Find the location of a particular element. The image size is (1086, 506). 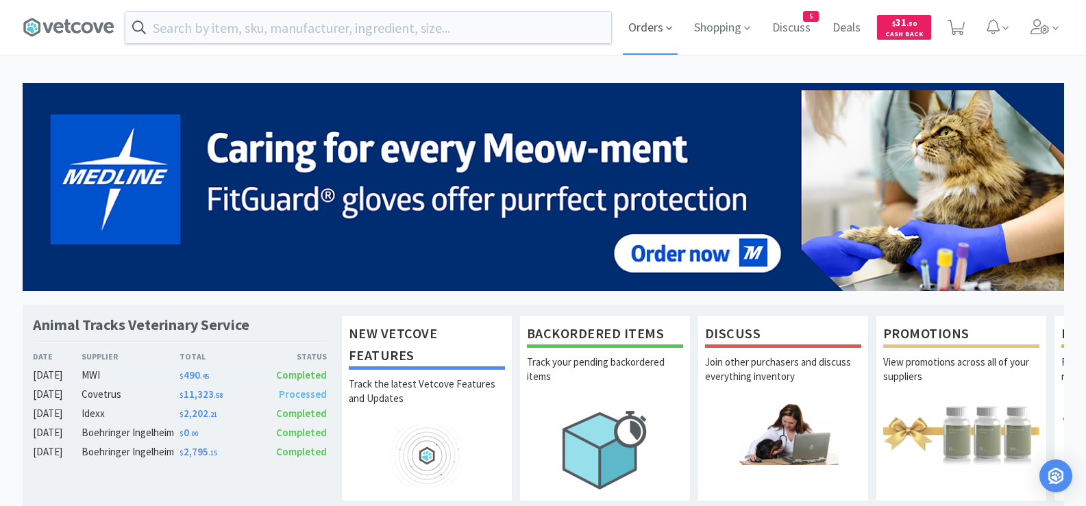

span: . 21 is located at coordinates (212, 415).